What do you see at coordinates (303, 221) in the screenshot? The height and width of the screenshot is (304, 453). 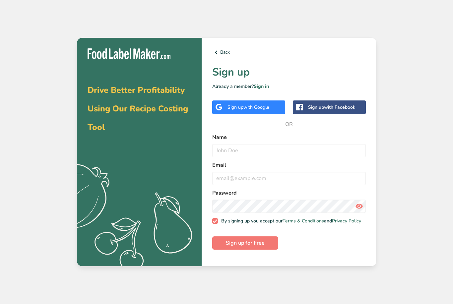 I see `a: Terms & Conditions` at bounding box center [303, 221].